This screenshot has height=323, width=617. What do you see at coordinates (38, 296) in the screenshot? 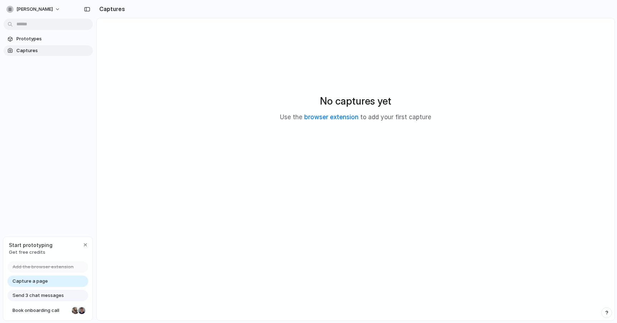
I see `span: Send 3 chat messages` at bounding box center [38, 296].